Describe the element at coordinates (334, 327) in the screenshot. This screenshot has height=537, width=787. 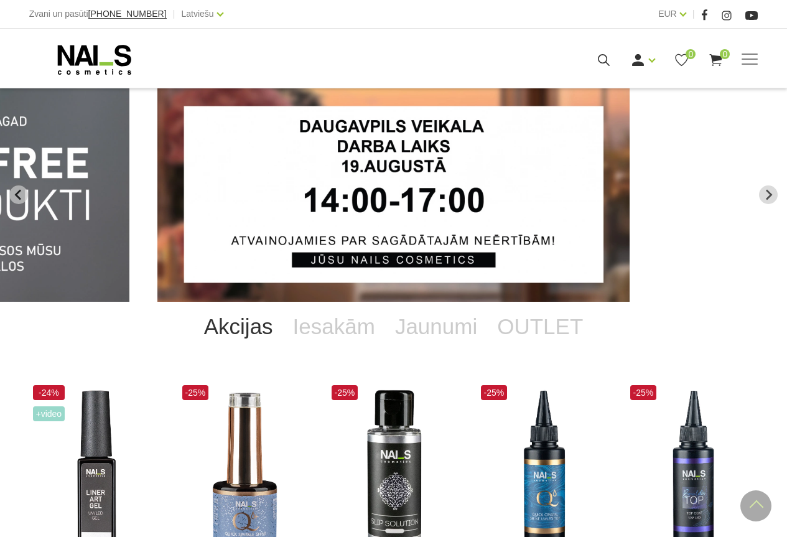
I see `a: Iesakām` at that location.